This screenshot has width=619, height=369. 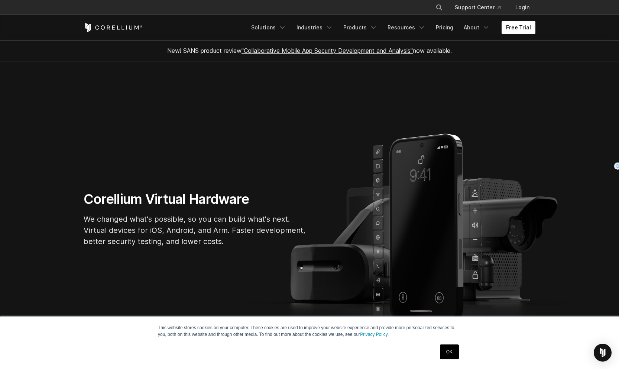 What do you see at coordinates (195, 230) in the screenshot?
I see `p: We changed what's possible, so you can build what's next. Virtual devices for iOS, Android, and A...` at bounding box center [195, 230].